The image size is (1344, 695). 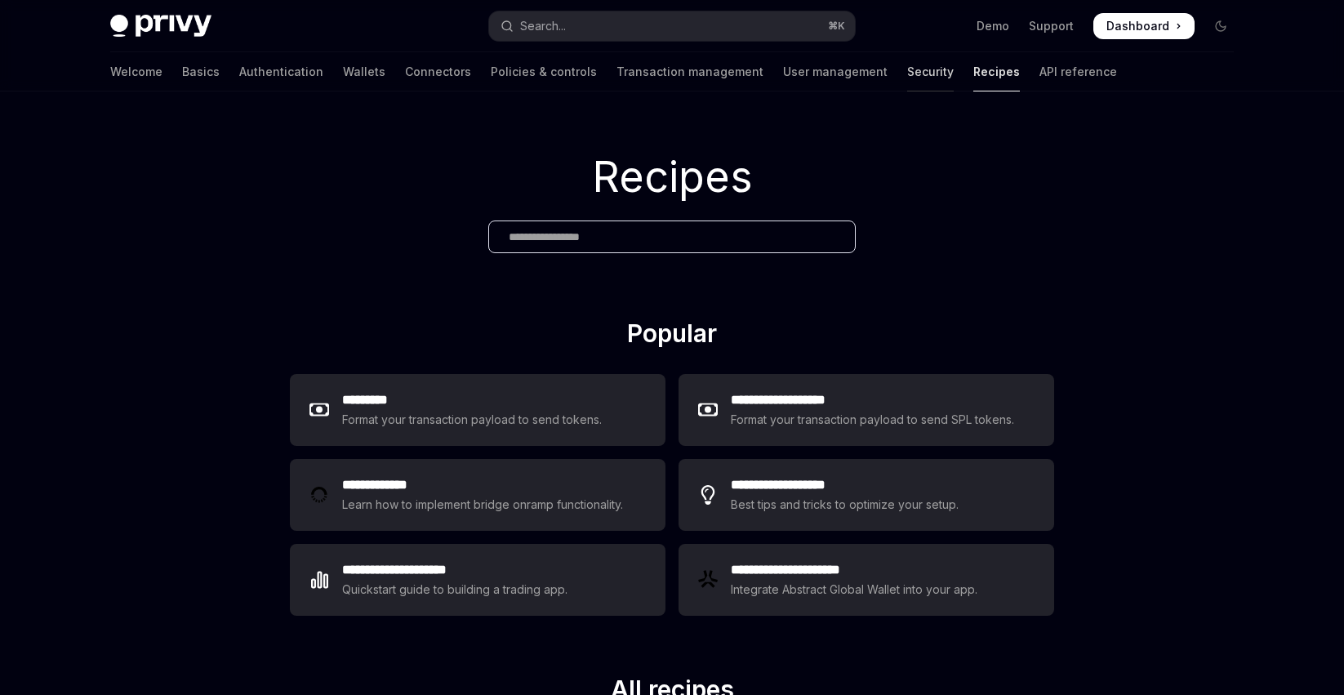 I want to click on div: Best tips and tricks to optimize your setup., so click(x=846, y=504).